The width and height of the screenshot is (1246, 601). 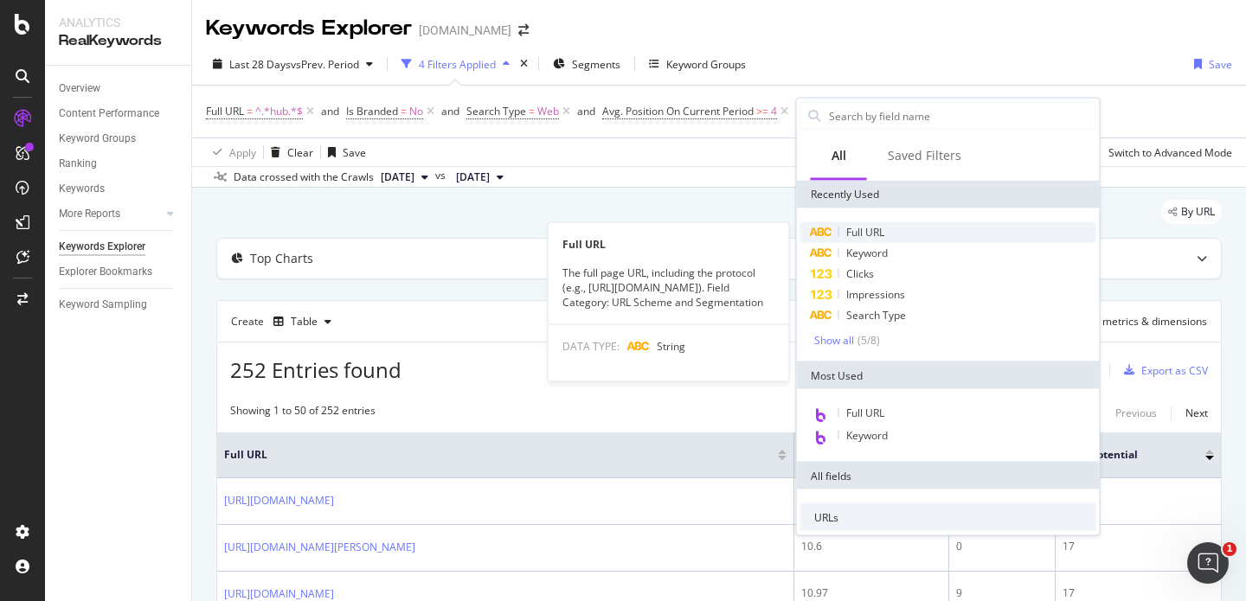 What do you see at coordinates (119, 272) in the screenshot?
I see `a: Explorer Bookmarks` at bounding box center [119, 272].